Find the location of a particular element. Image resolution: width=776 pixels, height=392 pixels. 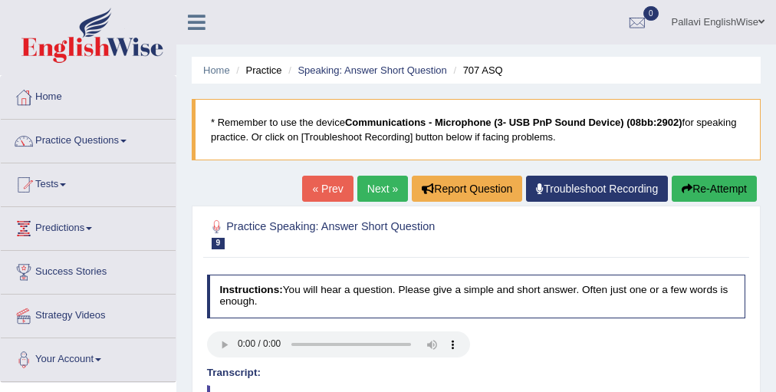

a: Practice Questions is located at coordinates (88, 139).